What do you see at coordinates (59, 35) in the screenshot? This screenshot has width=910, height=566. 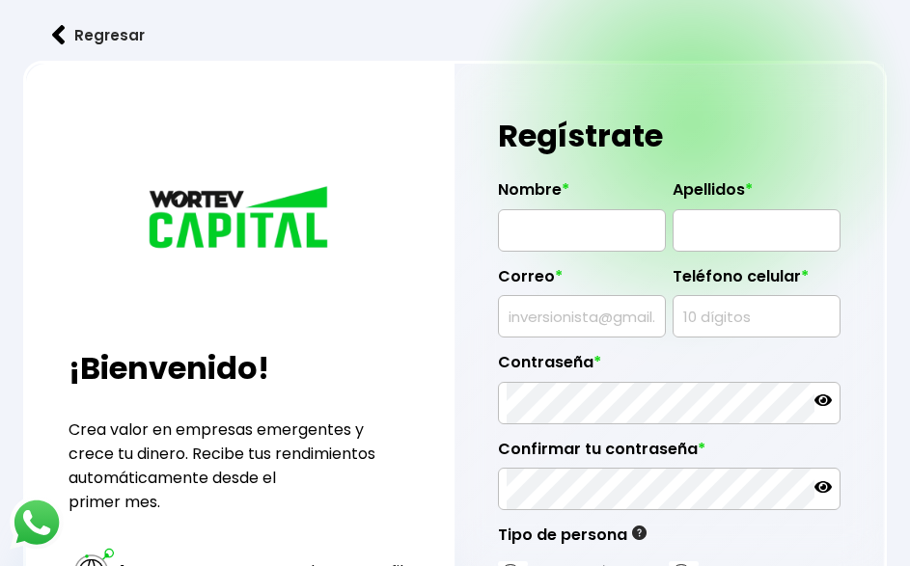 I see `img: flecha izquierda` at bounding box center [59, 35].